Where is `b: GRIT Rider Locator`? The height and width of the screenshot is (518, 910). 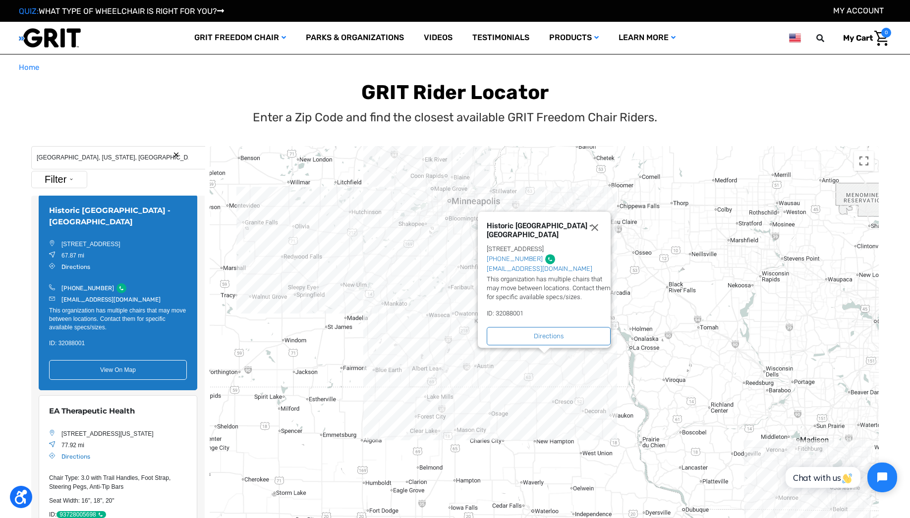
b: GRIT Rider Locator is located at coordinates (455, 92).